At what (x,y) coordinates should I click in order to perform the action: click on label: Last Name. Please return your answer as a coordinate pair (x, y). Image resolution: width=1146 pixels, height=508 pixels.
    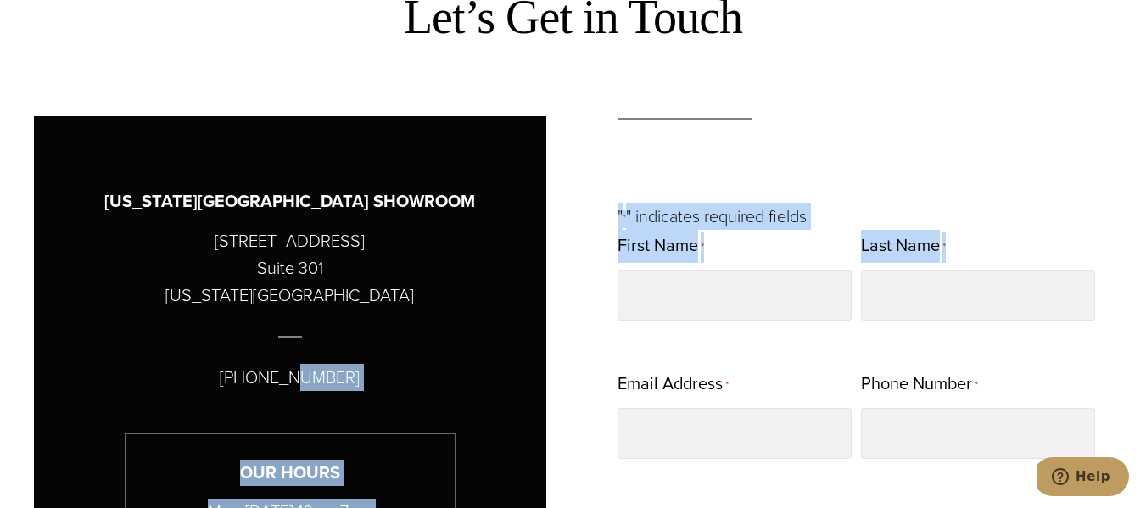
    Looking at the image, I should click on (903, 246).